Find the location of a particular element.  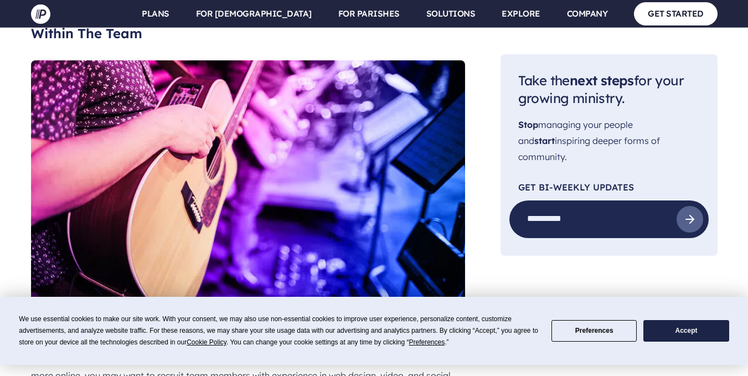

span: Cookie Policy is located at coordinates (206, 342).